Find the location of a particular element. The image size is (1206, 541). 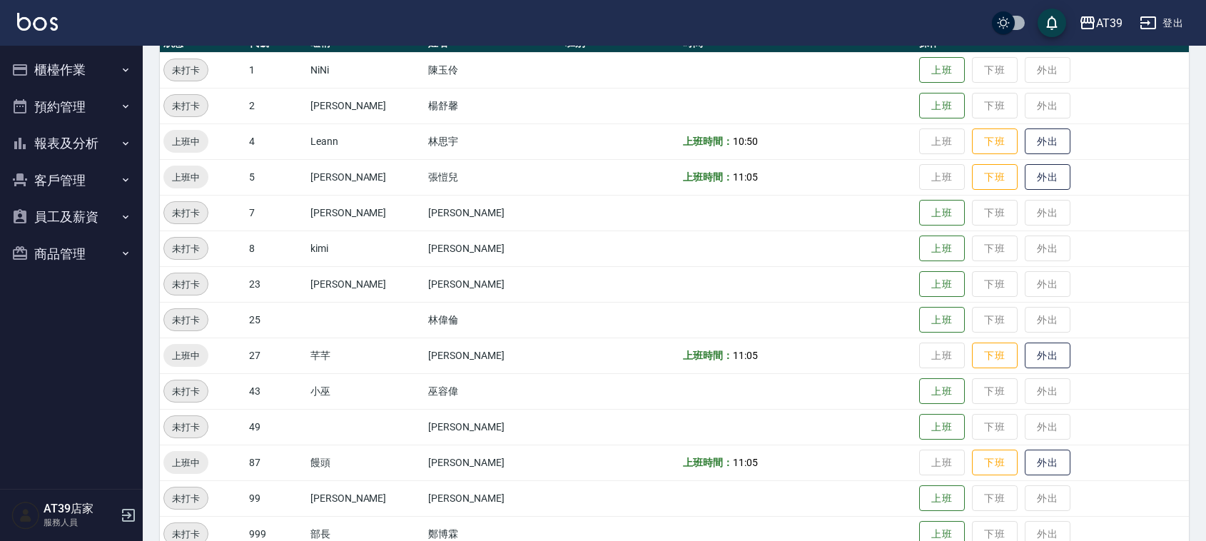

td: 芊芊 is located at coordinates (365, 355).